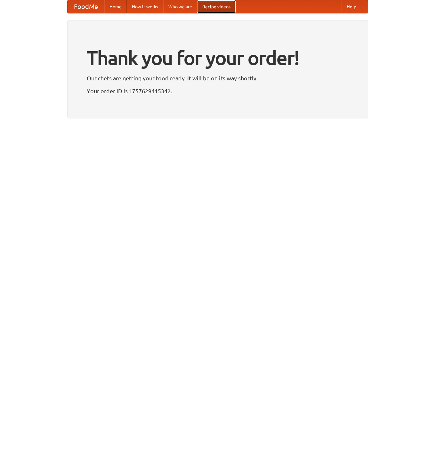 The image size is (435, 453). Describe the element at coordinates (218, 58) in the screenshot. I see `h1: Thank you for your order!` at that location.